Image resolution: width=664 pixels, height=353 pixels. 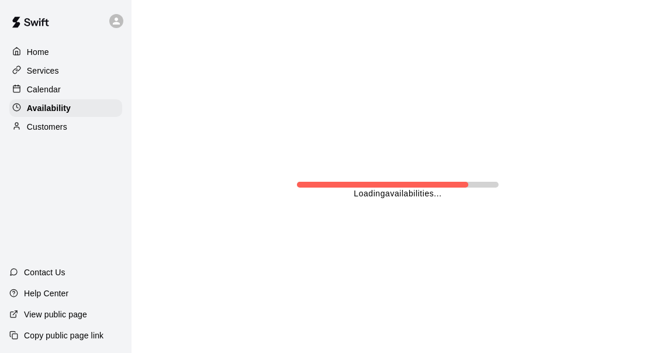 What do you see at coordinates (65, 71) in the screenshot?
I see `div: Services` at bounding box center [65, 71].